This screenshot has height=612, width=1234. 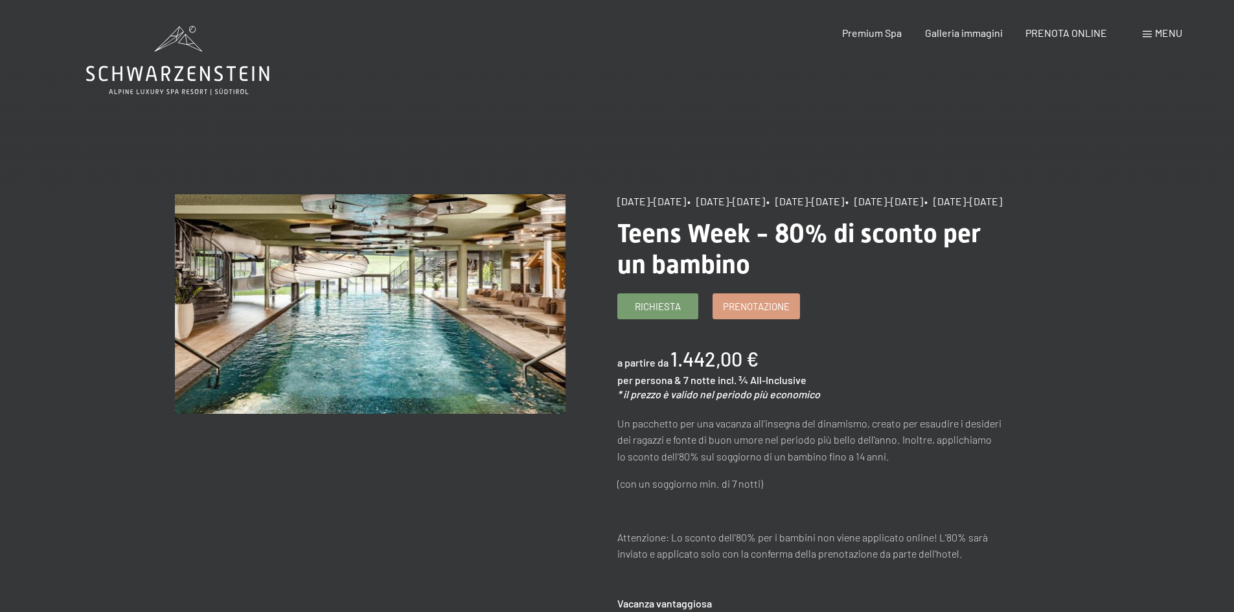 What do you see at coordinates (812, 484) in the screenshot?
I see `p: (con un soggiorno min. di 7 notti)` at bounding box center [812, 484].